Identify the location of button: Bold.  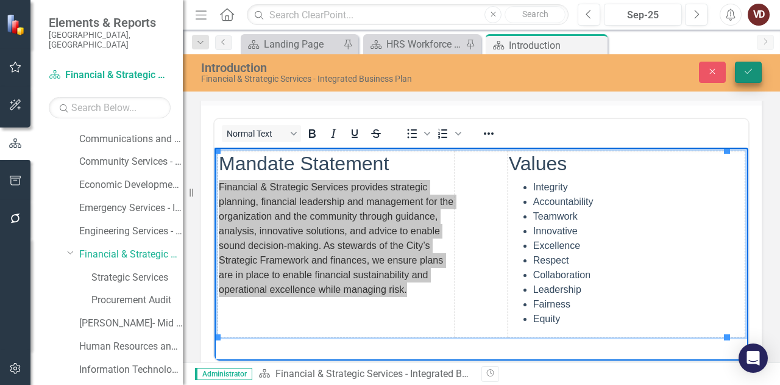
(312, 134).